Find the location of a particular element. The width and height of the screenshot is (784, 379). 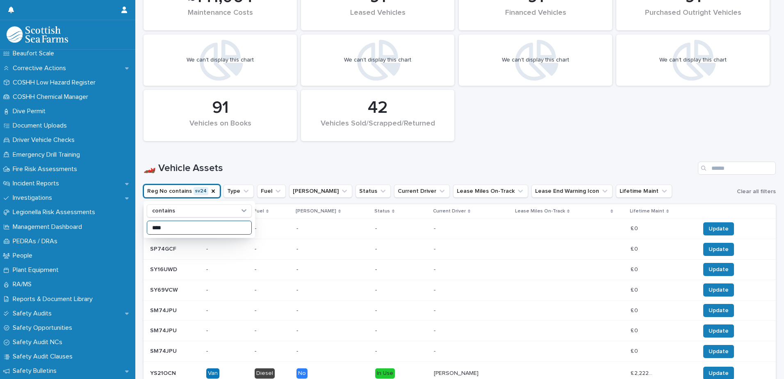

div: Maintenance Costs is located at coordinates (220, 17).